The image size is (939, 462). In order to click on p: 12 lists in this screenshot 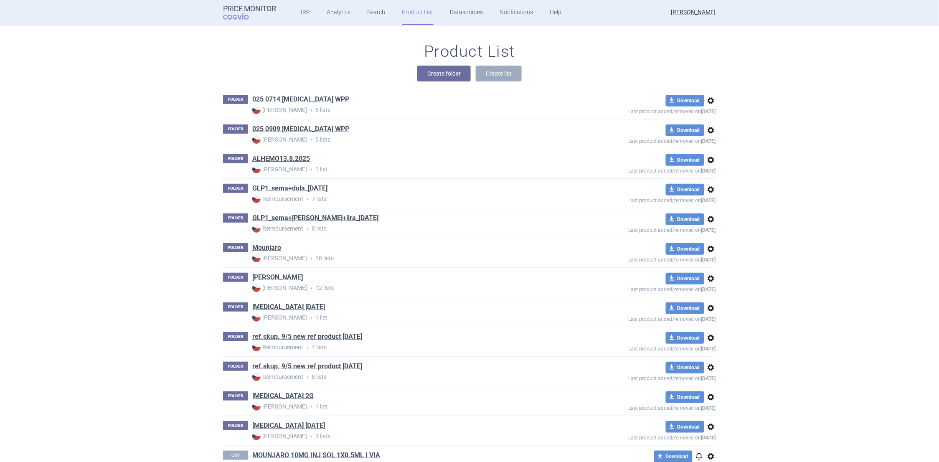, I will do `click(410, 288)`.